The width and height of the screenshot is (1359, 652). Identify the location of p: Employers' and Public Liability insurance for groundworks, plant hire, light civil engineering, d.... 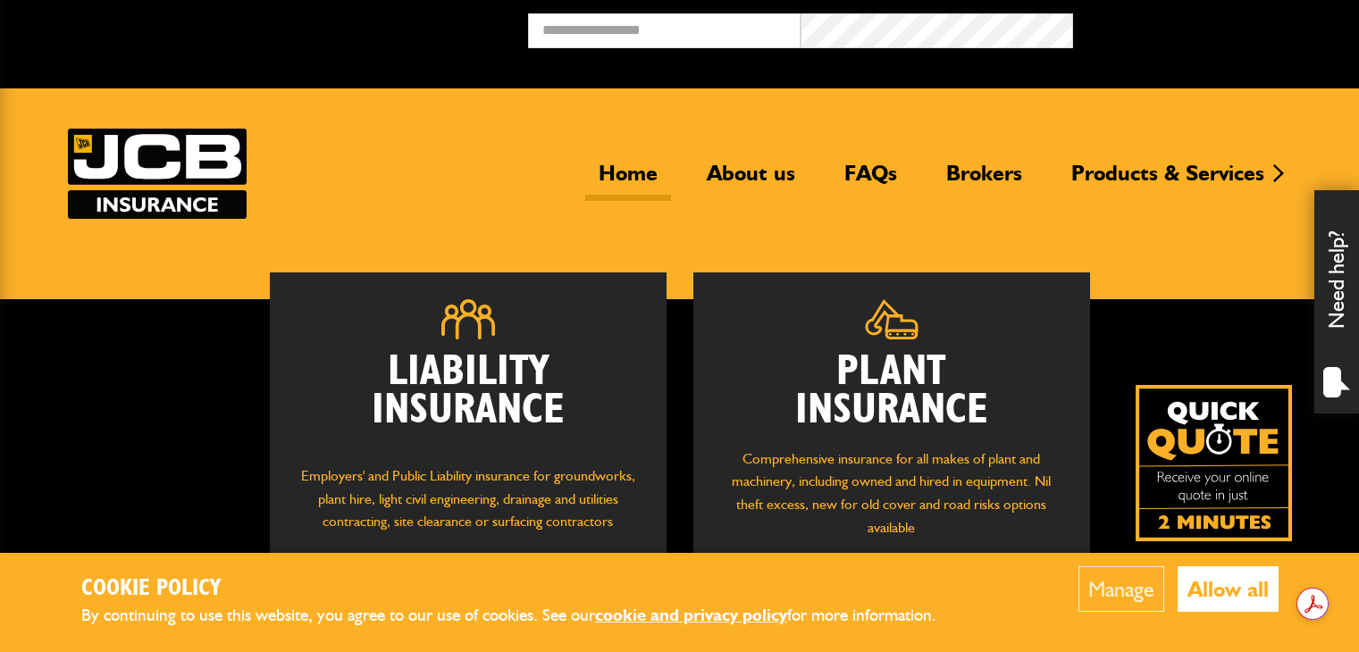
(468, 508).